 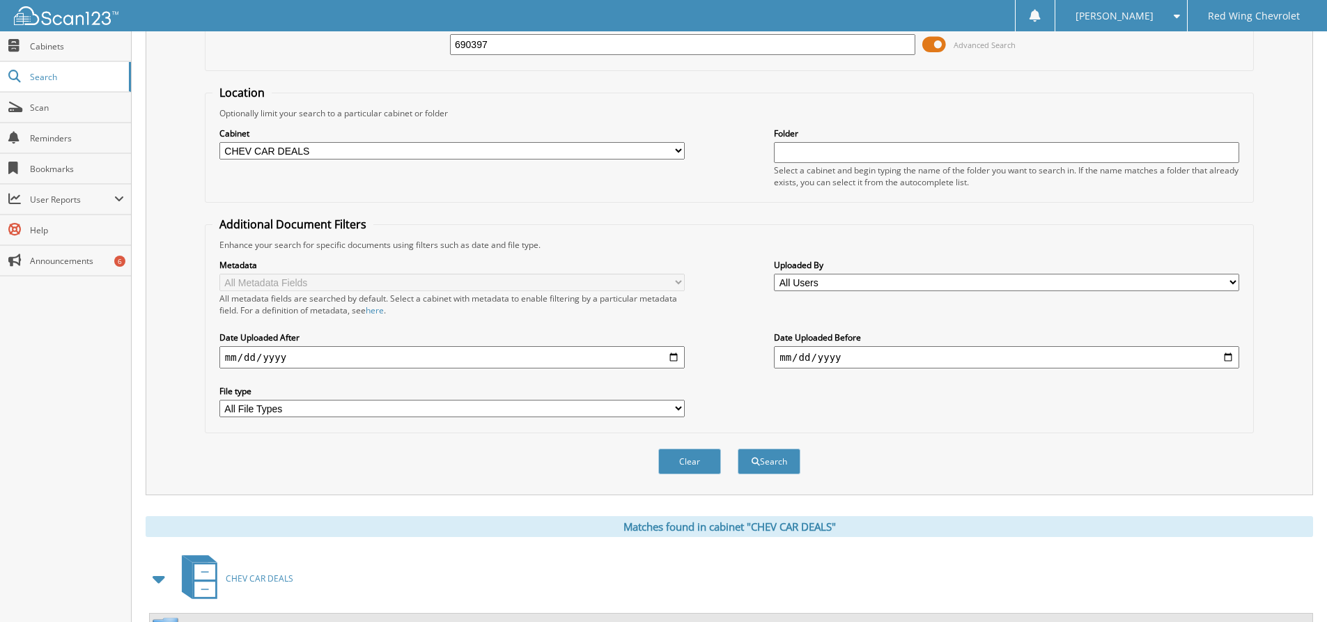 I want to click on div: Matches found in cabinet "CHEV CAR DEALS", so click(x=729, y=527).